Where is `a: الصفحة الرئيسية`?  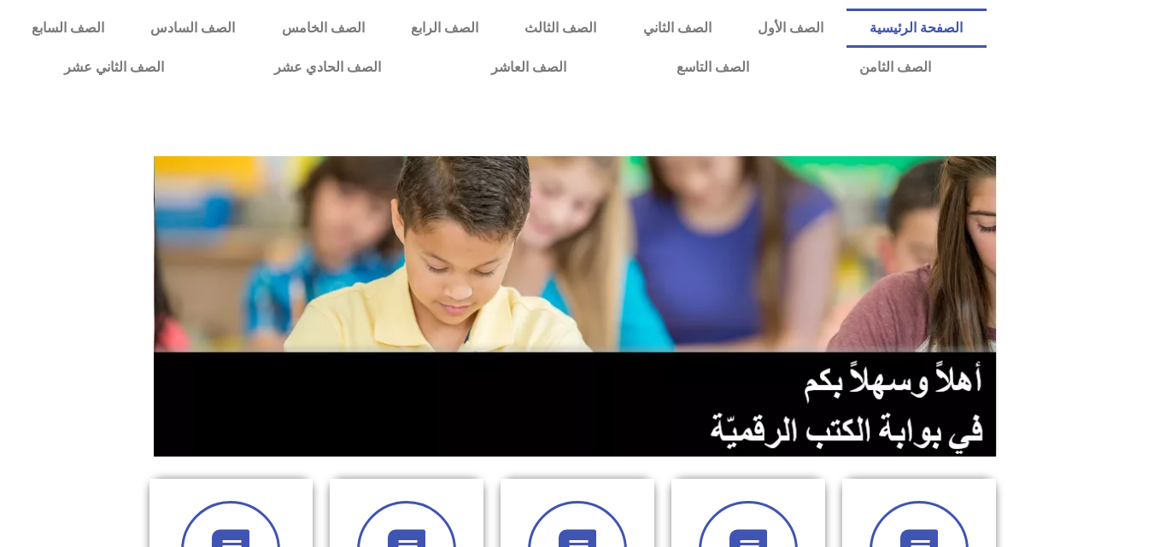 a: الصفحة الرئيسية is located at coordinates (915, 28).